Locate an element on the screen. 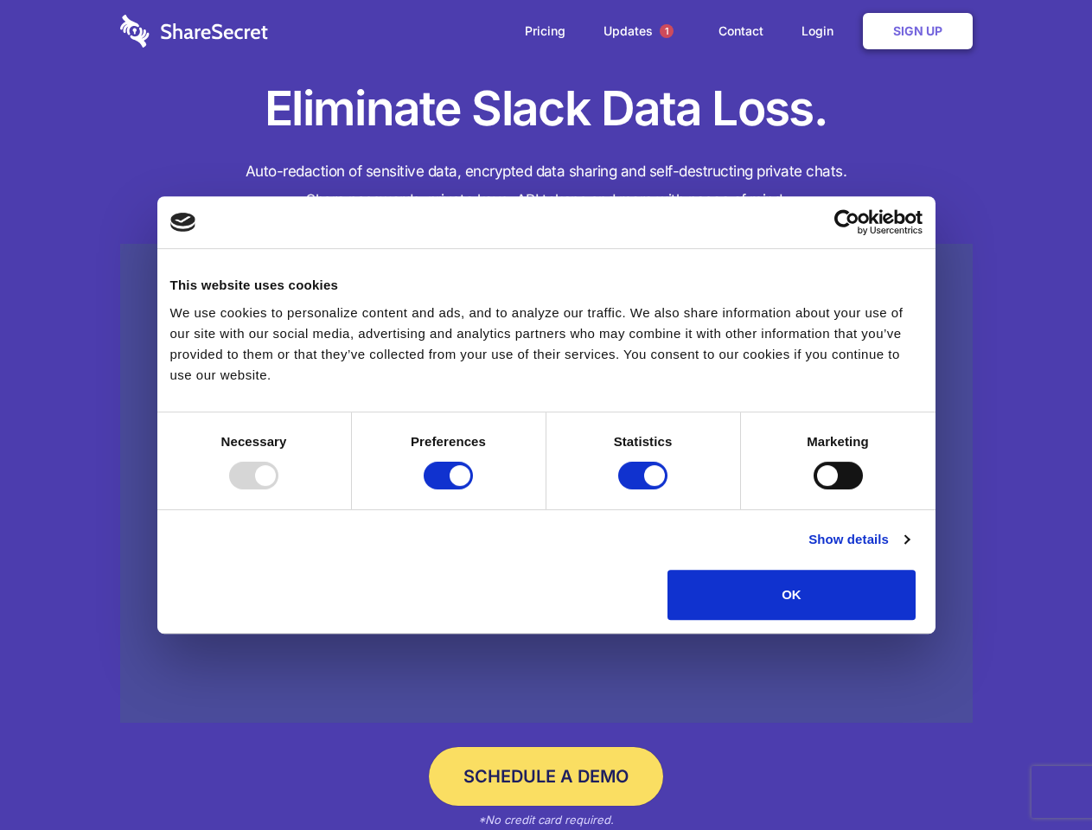  div: We use cookies to personalize content and ads, and to analyze our traffic. We also share informat... is located at coordinates (547, 344).